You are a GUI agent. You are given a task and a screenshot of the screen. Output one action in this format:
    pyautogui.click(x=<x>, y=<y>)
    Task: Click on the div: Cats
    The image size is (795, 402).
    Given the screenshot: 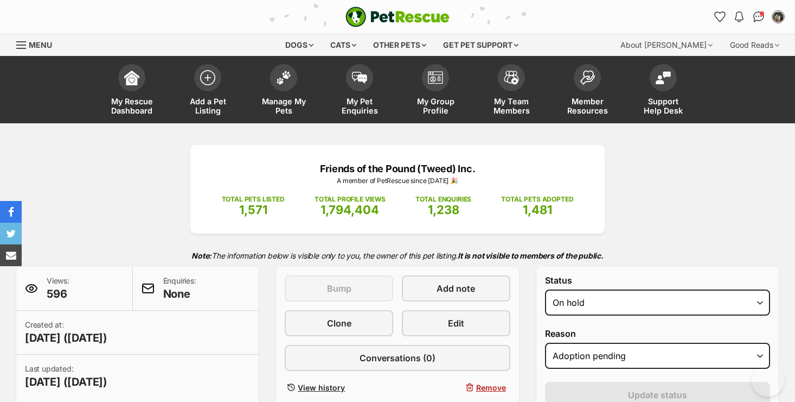 What is the action you would take?
    pyautogui.click(x=343, y=45)
    